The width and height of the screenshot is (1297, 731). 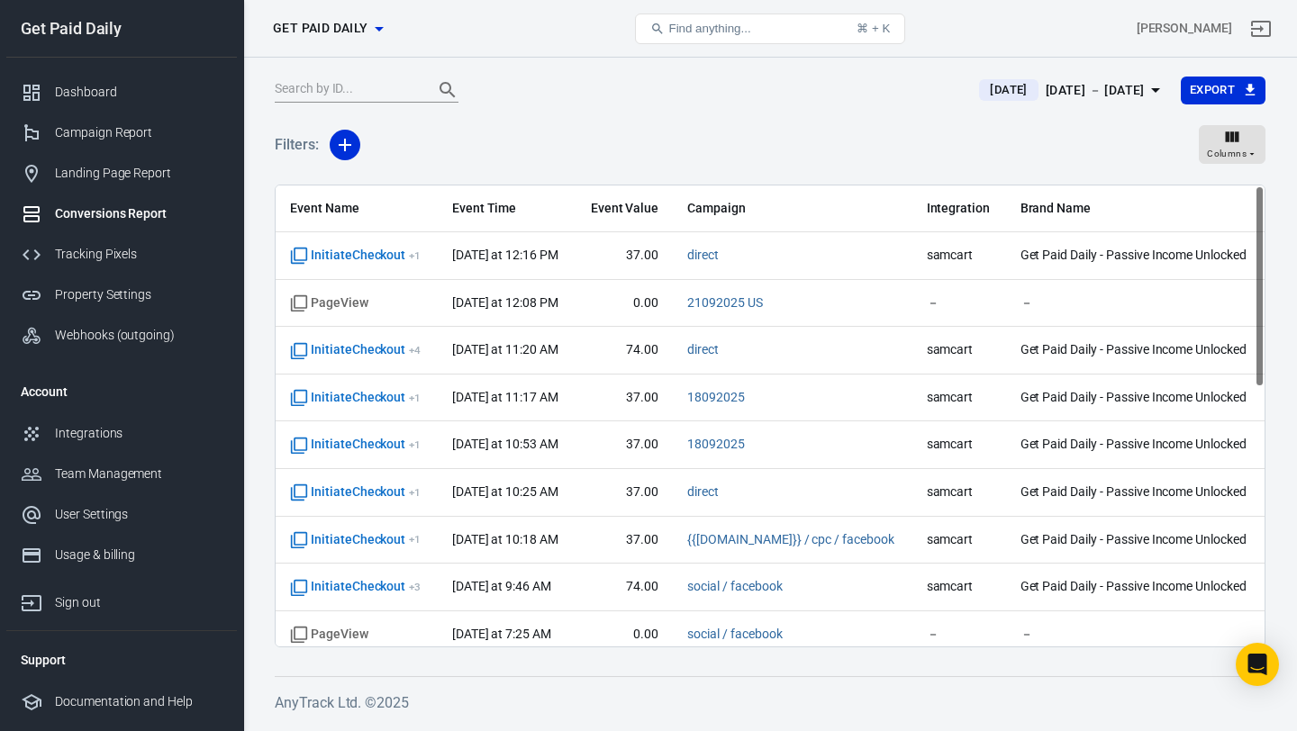 What do you see at coordinates (791, 540) in the screenshot?
I see `span: {{campaign.name}} / cpc / facebook` at bounding box center [791, 540].